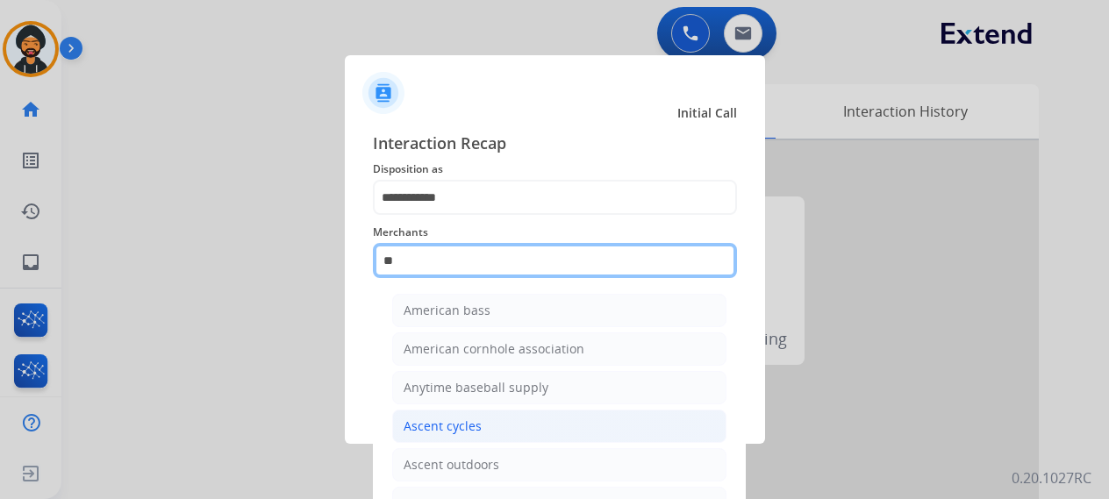 The image size is (1109, 499). I want to click on span: Initial Call, so click(707, 113).